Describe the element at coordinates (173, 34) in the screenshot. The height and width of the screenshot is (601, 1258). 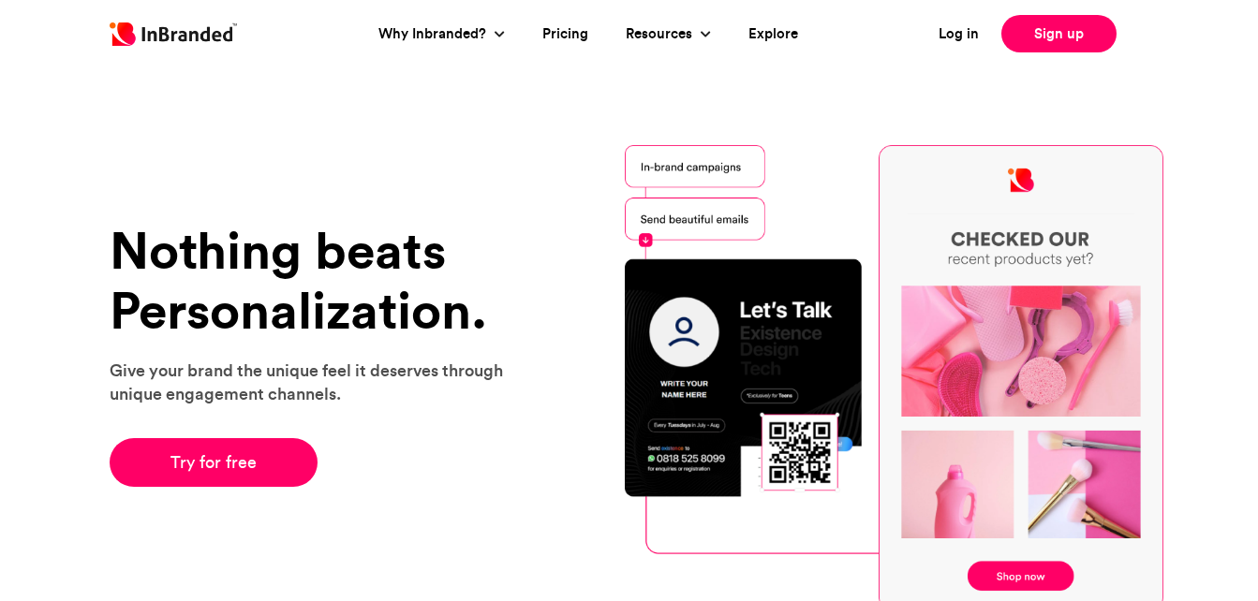
I see `img: Inbranded` at that location.